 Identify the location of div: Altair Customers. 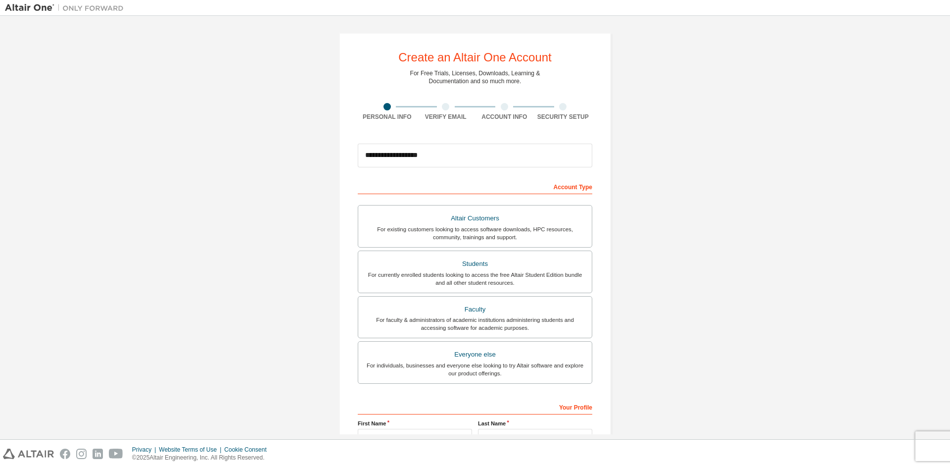
(475, 218).